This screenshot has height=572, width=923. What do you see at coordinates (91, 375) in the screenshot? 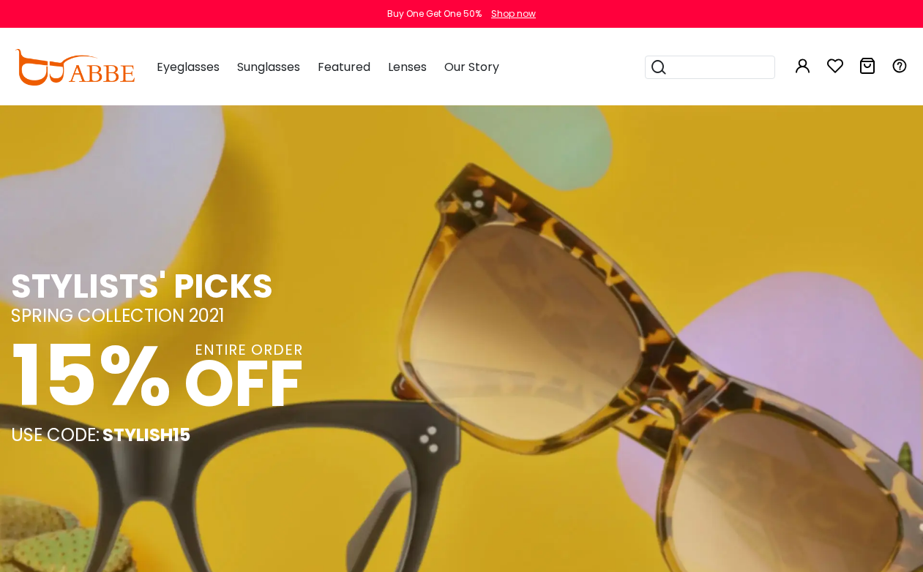
I see `div: 15%` at bounding box center [91, 375].